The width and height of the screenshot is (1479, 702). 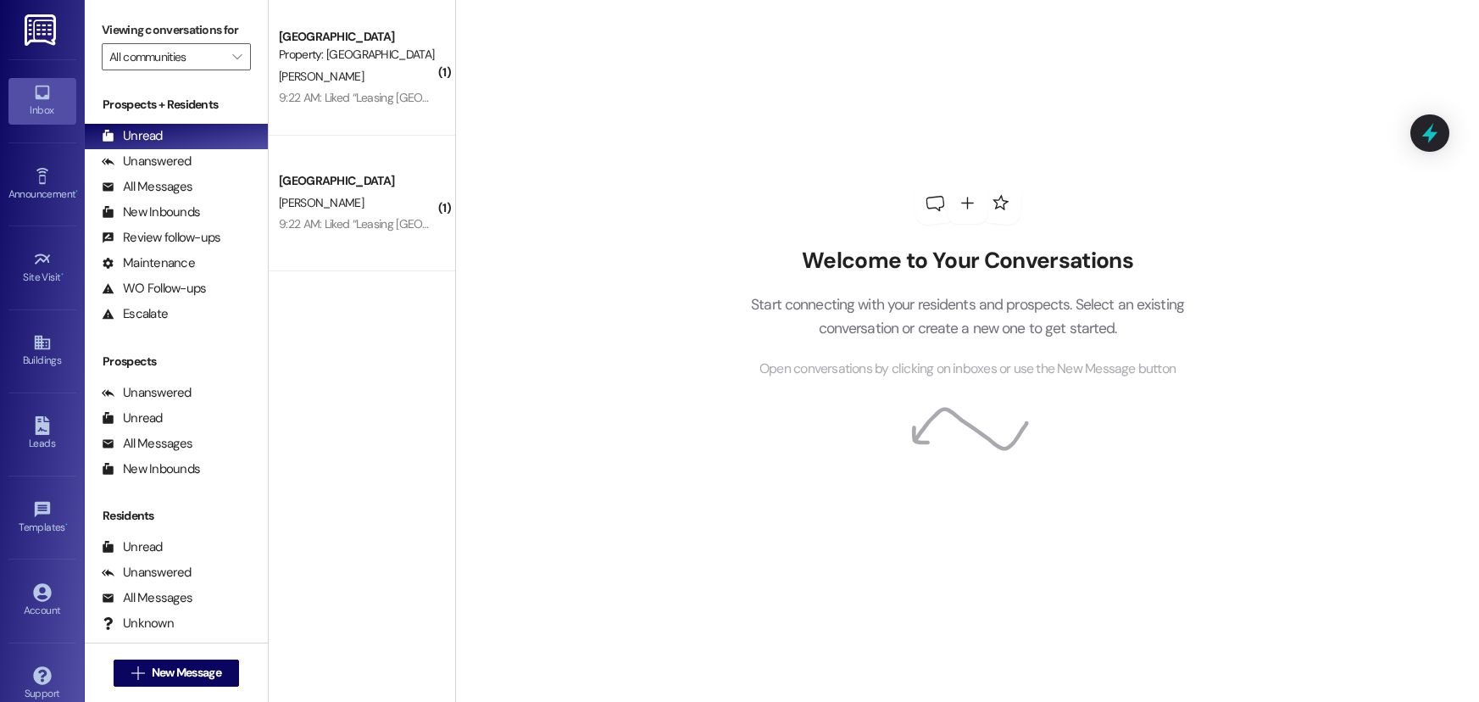 I want to click on div: Review follow-ups, so click(x=161, y=237).